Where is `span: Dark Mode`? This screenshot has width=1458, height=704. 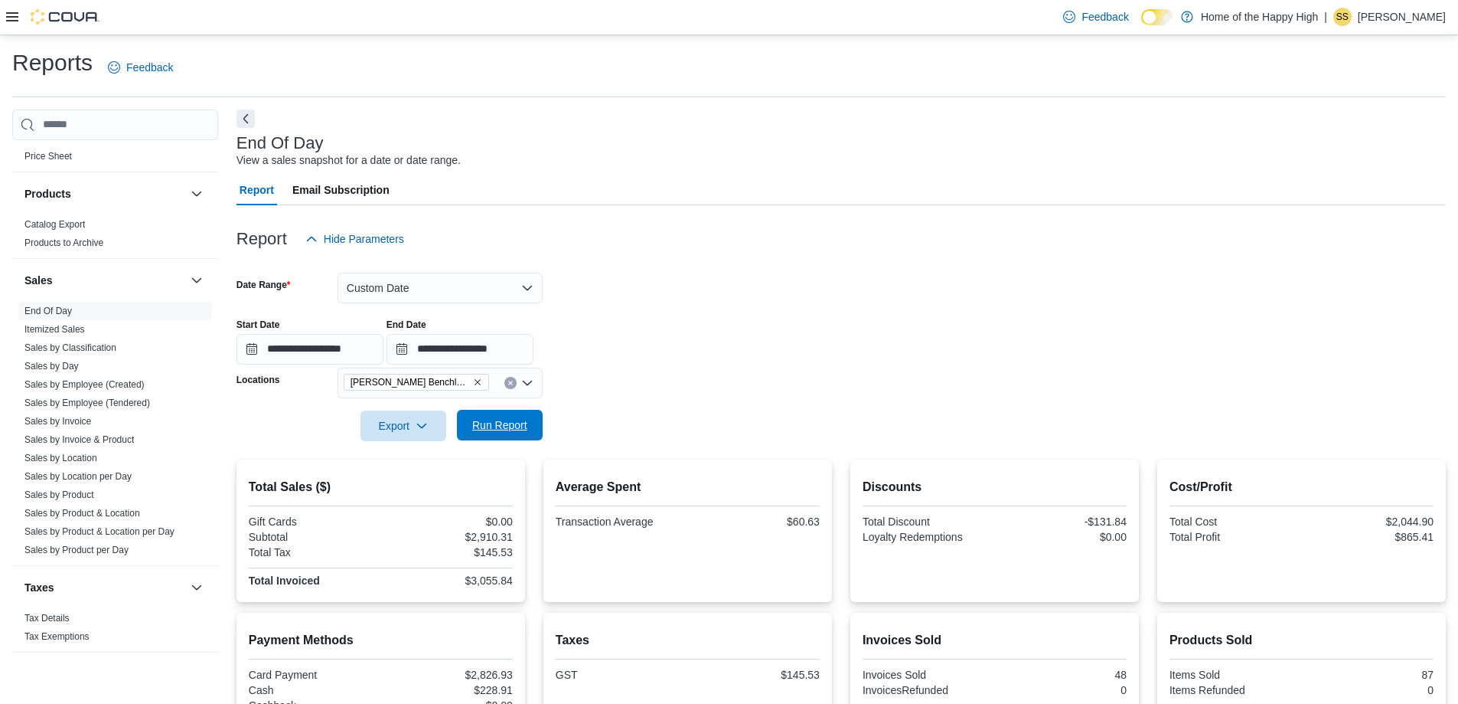 span: Dark Mode is located at coordinates (1141, 25).